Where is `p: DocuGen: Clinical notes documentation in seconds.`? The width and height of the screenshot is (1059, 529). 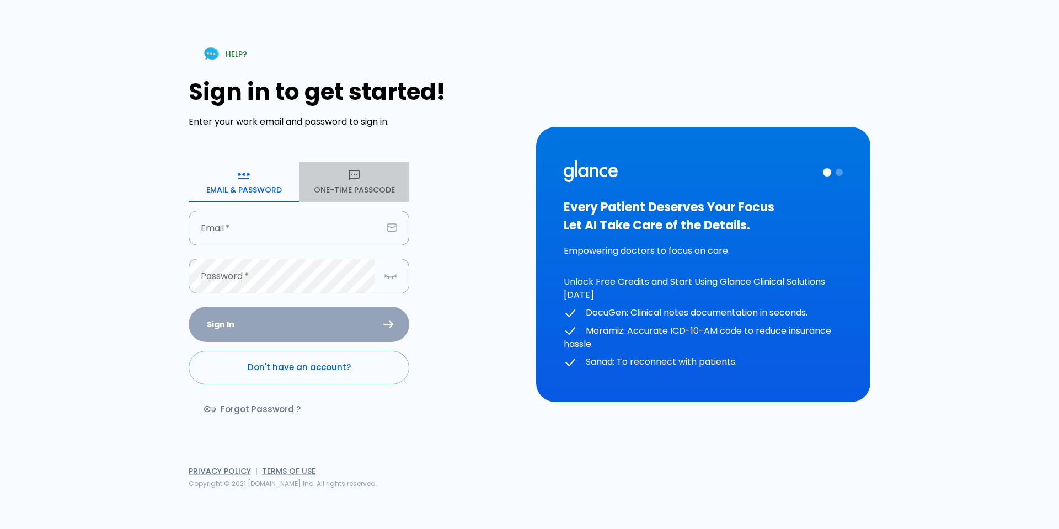 p: DocuGen: Clinical notes documentation in seconds. is located at coordinates (703, 313).